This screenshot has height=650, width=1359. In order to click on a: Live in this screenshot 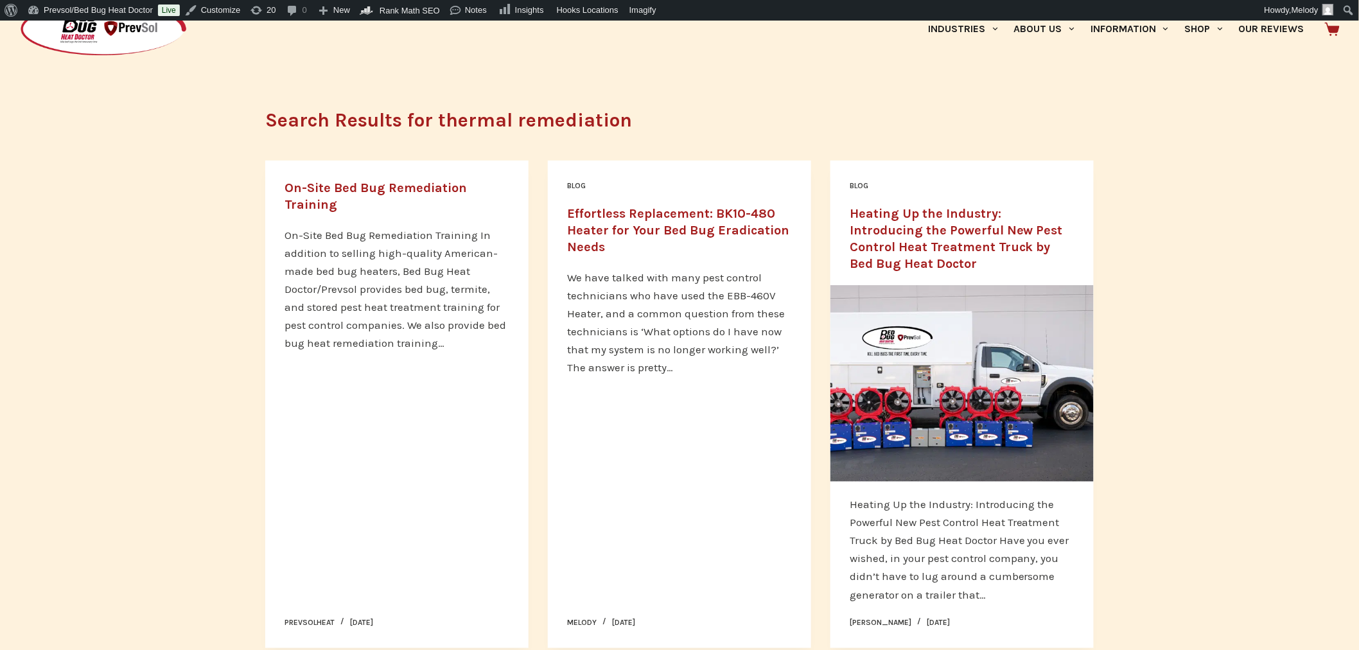, I will do `click(169, 10)`.